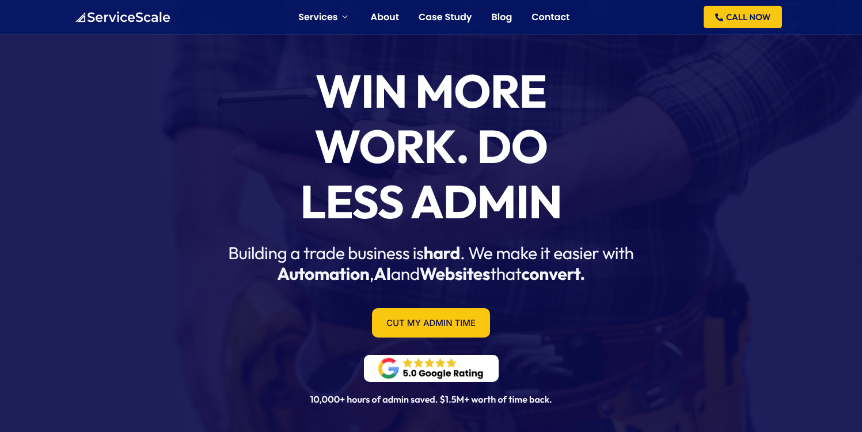  I want to click on span: convert., so click(553, 273).